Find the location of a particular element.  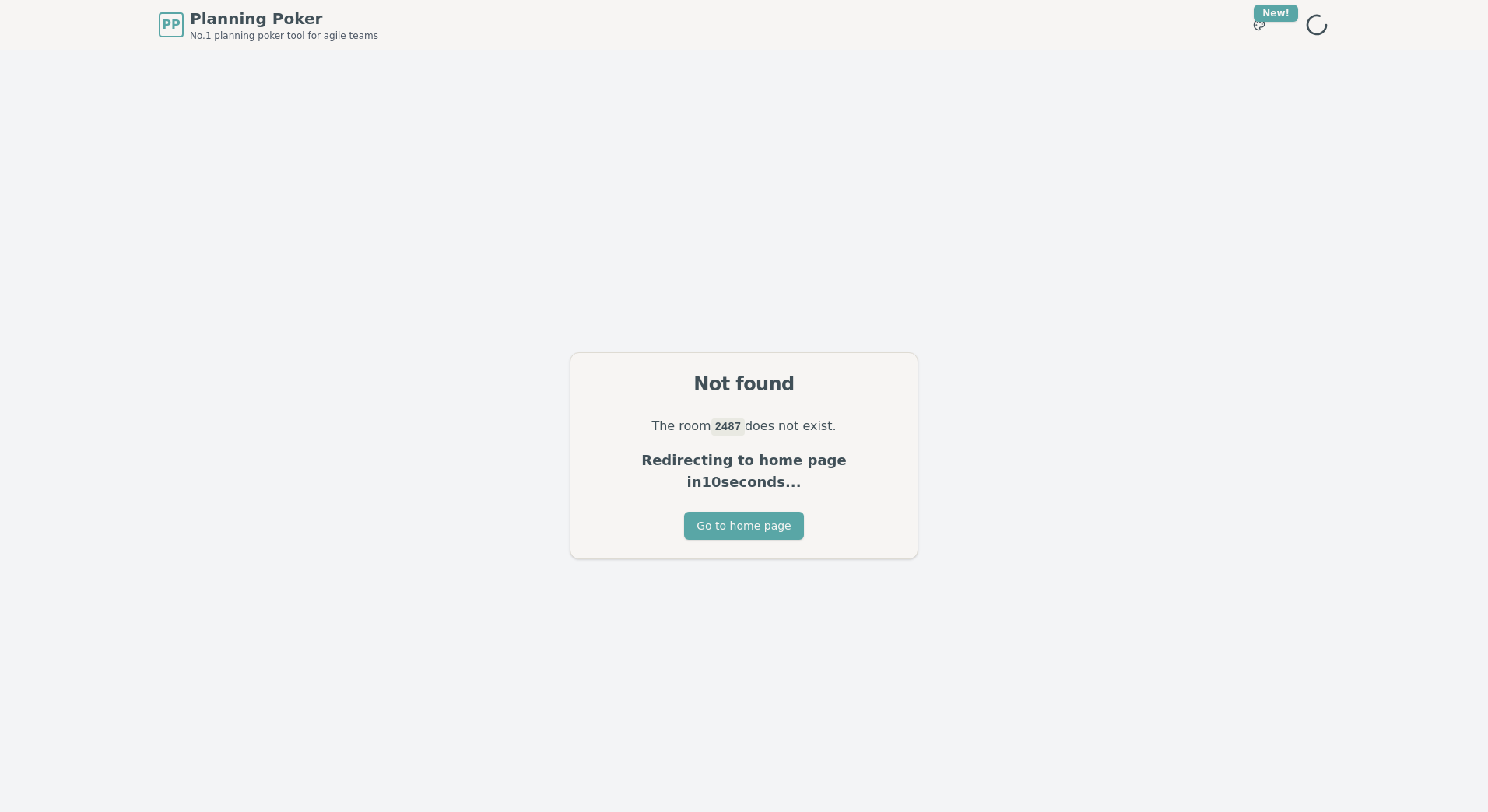

button: Go to home page is located at coordinates (743, 526).